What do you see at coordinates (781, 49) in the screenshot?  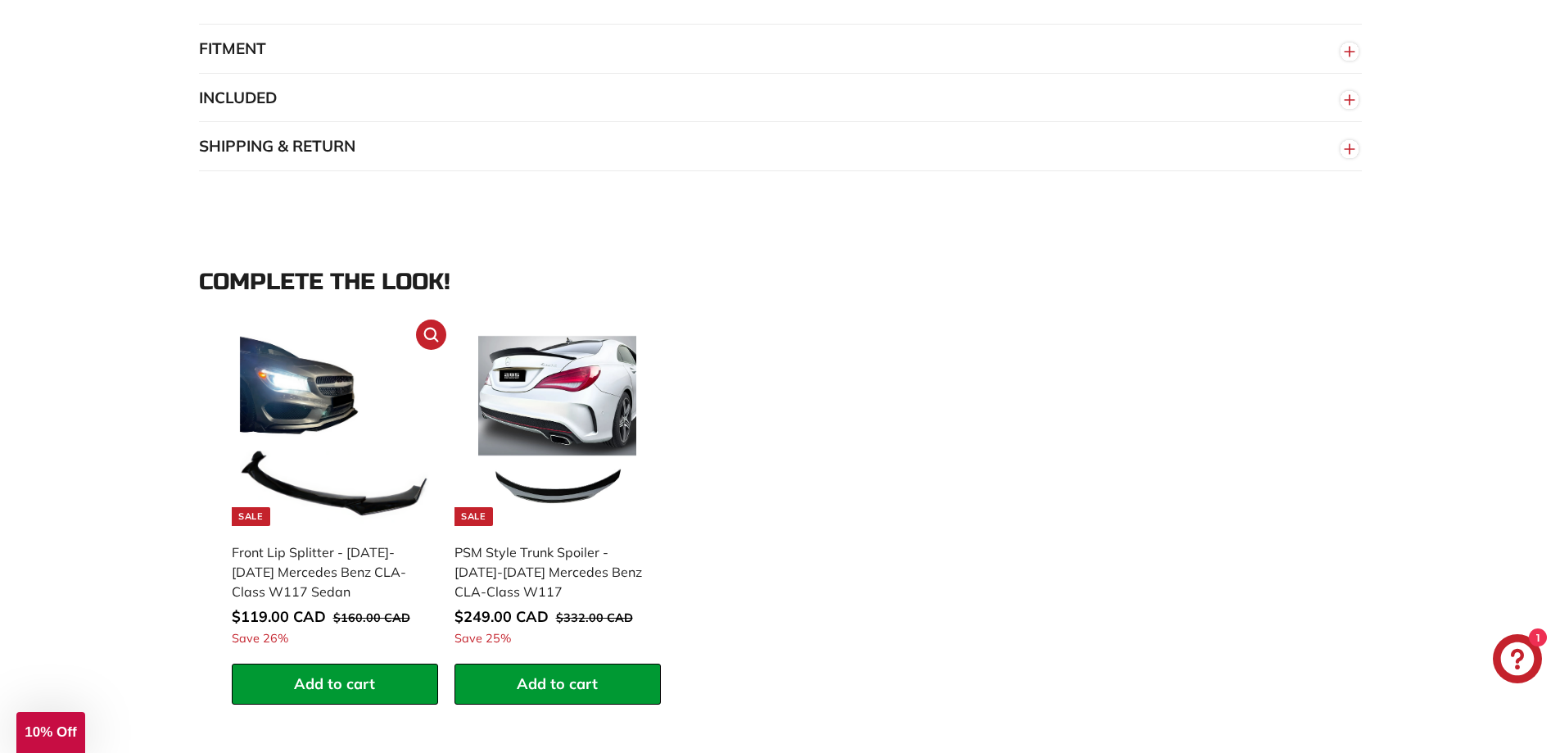 I see `button: FITMENT` at bounding box center [781, 49].